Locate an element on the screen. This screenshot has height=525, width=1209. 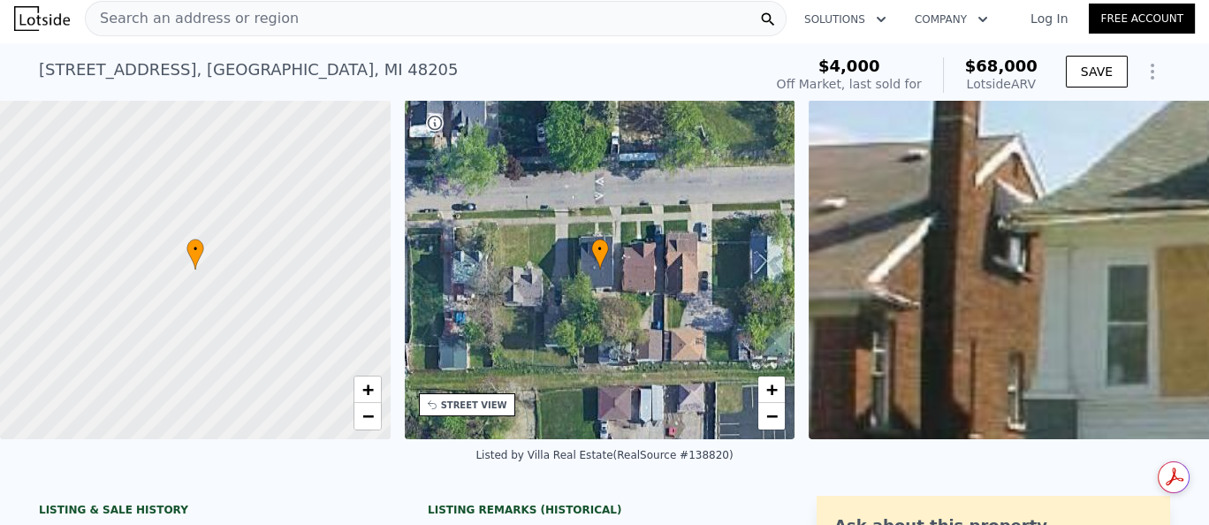
img: Lotside is located at coordinates (42, 19).